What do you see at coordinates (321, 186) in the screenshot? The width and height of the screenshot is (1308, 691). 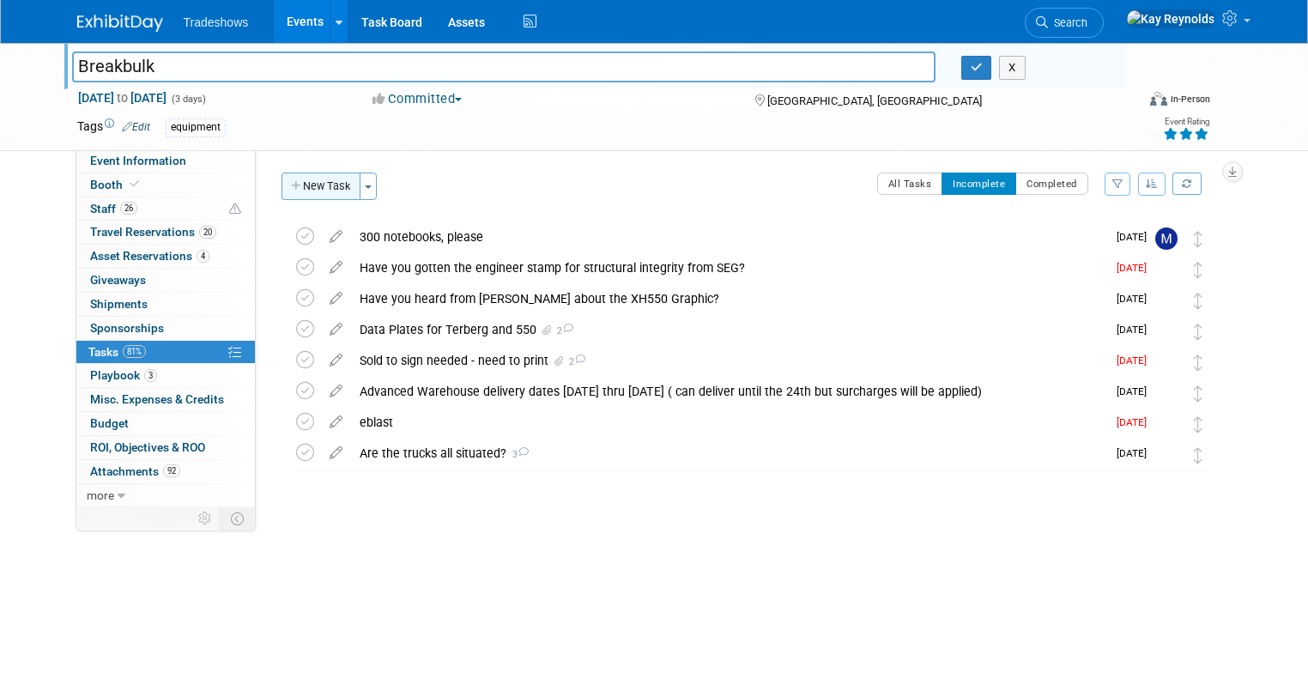 I see `button: New Task` at bounding box center [321, 186].